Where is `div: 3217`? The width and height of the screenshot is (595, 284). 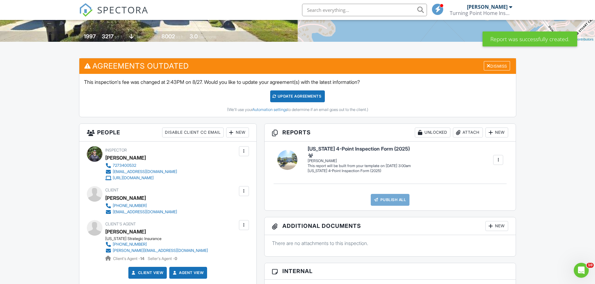
div: 3217 is located at coordinates (108, 36).